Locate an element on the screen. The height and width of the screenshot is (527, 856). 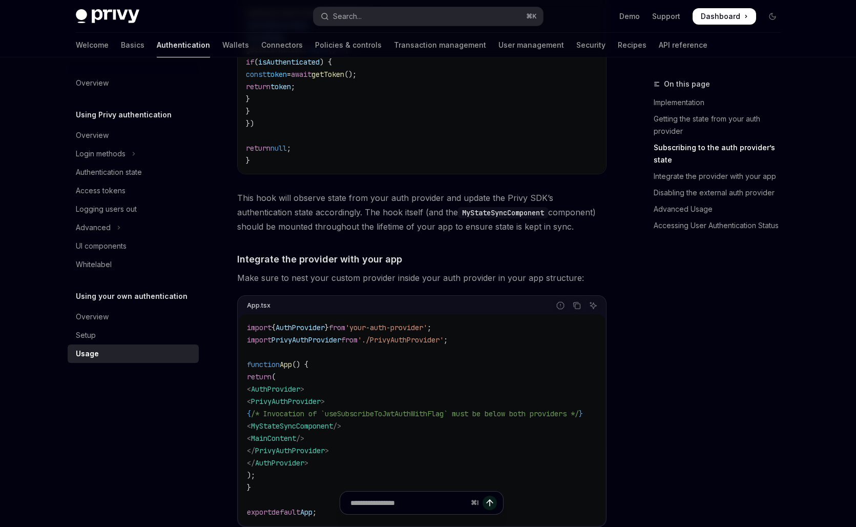
a: Policies & controls is located at coordinates (348, 45).